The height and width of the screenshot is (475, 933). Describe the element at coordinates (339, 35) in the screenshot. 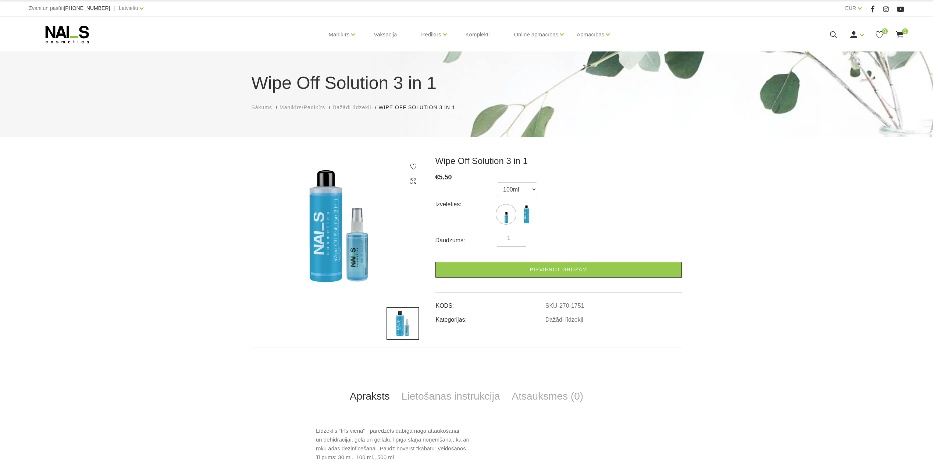

I see `a: Manikīrs` at that location.